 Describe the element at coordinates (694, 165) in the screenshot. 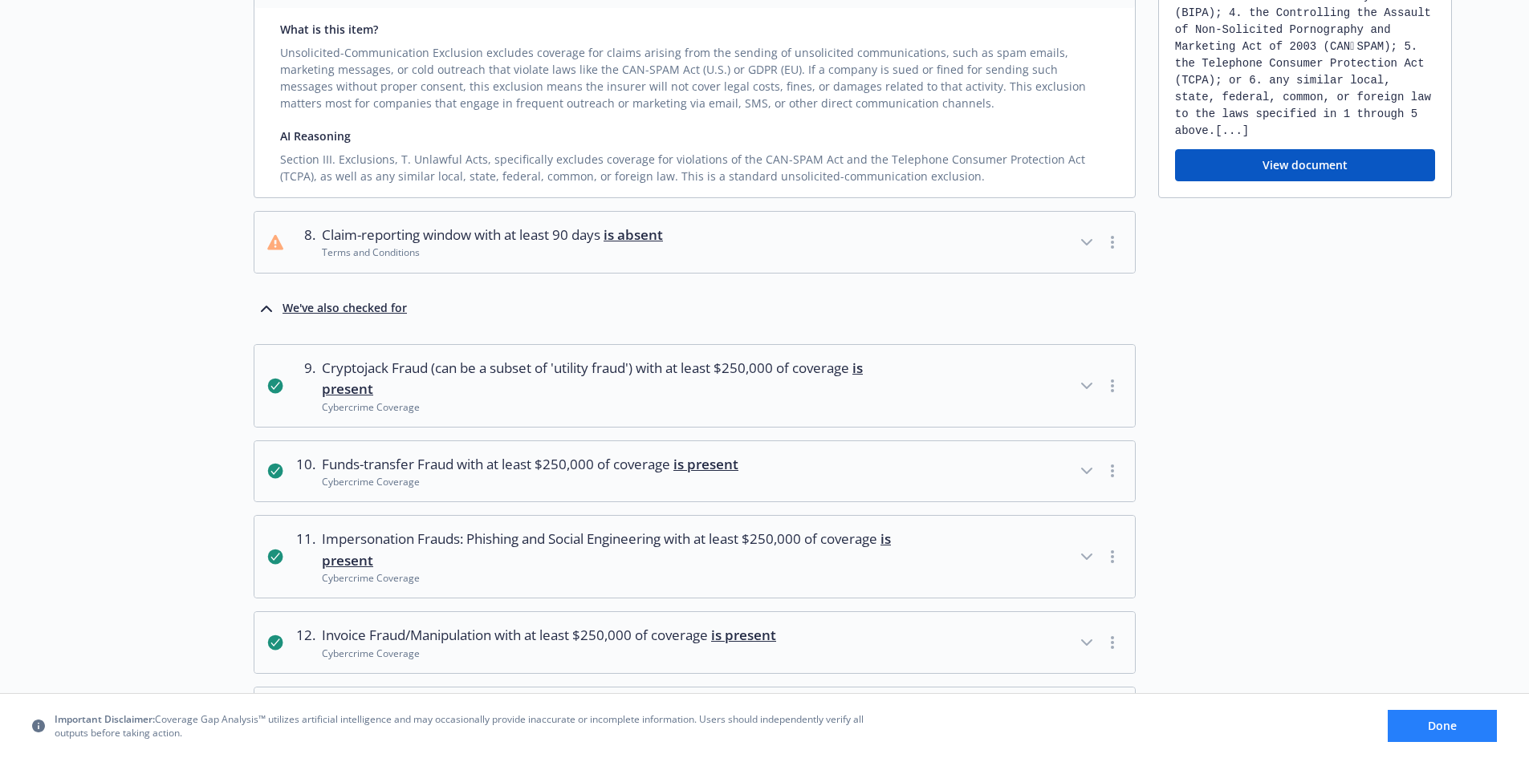

I see `div: Section III. Exclusions, T. Unlawful Acts, specifically excludes coverage for violations of the C...` at that location.